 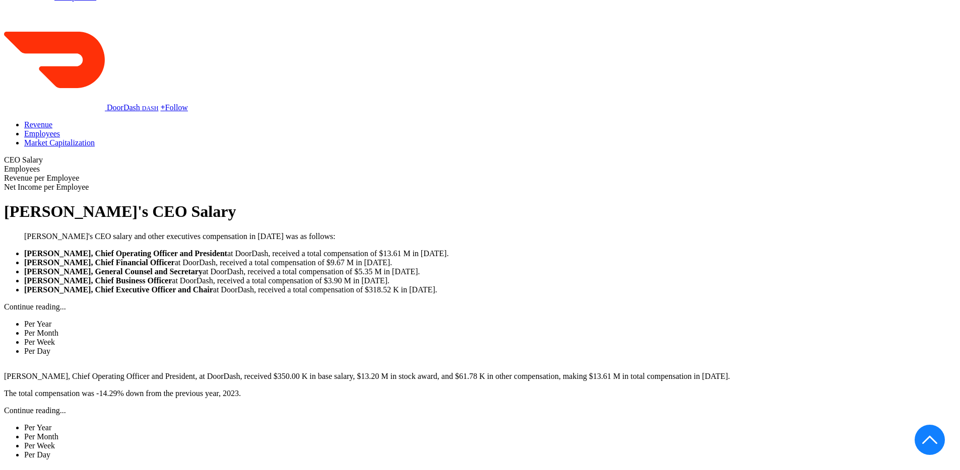 What do you see at coordinates (479, 394) in the screenshot?
I see `p: The total compensation was -14.29% down from the previous year, 2023.` at bounding box center [479, 394].